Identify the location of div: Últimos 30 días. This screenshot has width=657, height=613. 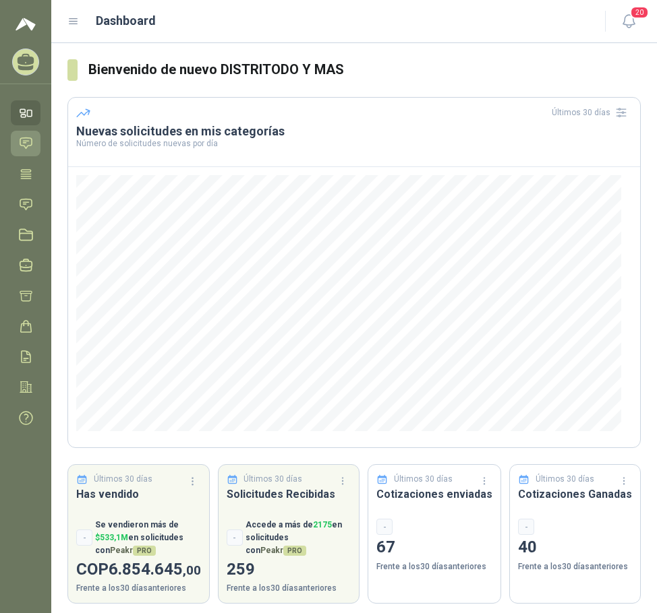
(591, 113).